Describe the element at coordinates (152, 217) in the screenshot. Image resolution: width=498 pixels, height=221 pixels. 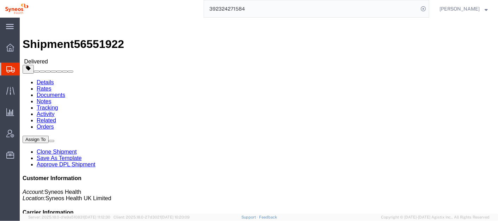
I see `span: Client: 2025.18.0-27d3021` at that location.